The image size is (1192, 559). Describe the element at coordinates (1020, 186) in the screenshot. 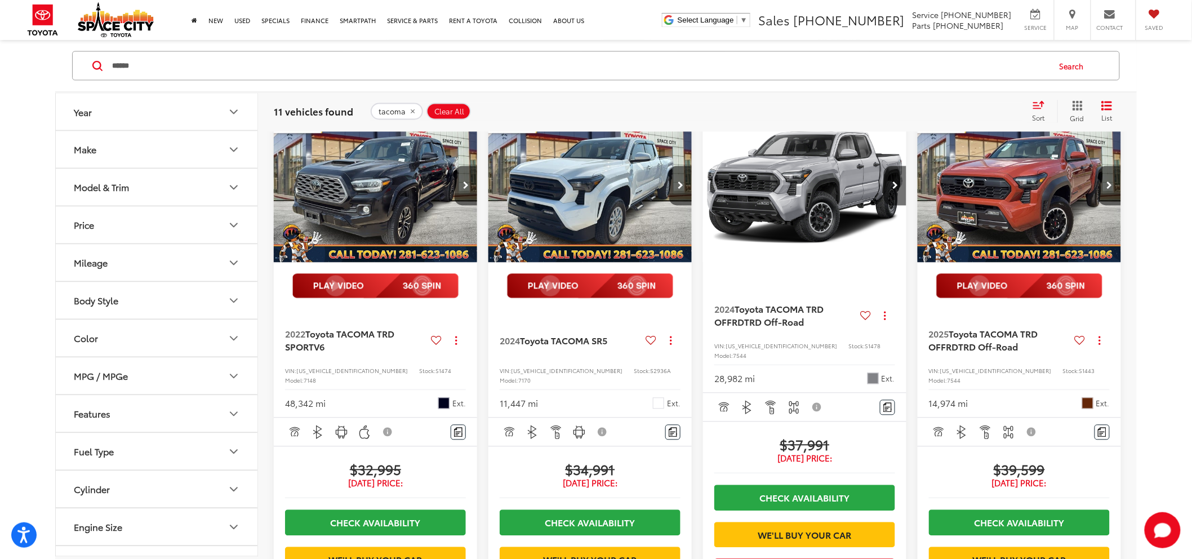

I see `div: 2025 Toyota TACOMA TRD OFFRD TRD Off-Road 0` at that location.